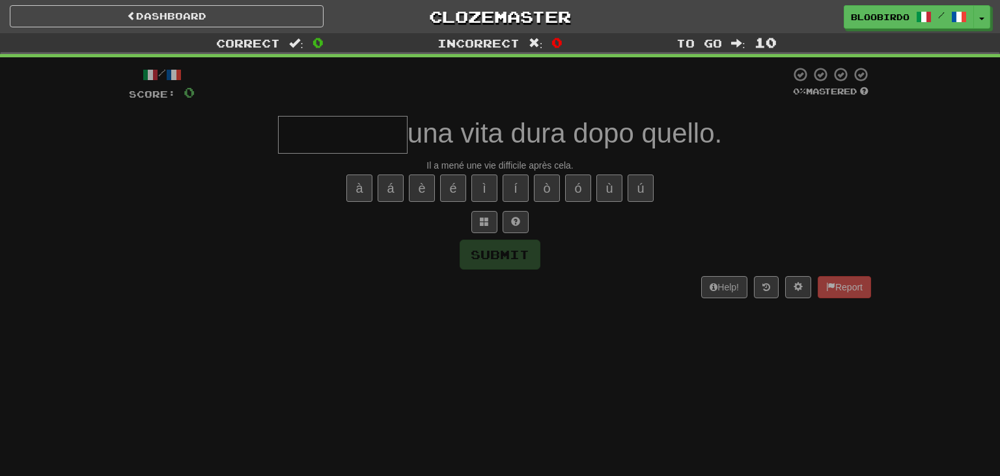 The image size is (1000, 476). I want to click on button: Single letter hint - you only get 1 per sentence and score half the points! alt+h, so click(516, 222).